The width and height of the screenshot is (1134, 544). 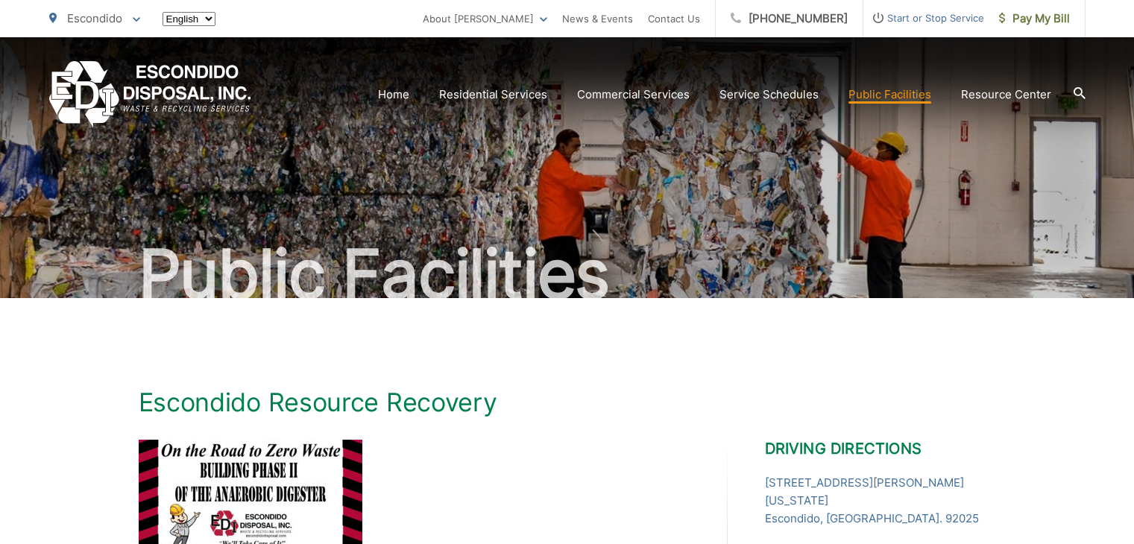 What do you see at coordinates (769, 95) in the screenshot?
I see `a: Service Schedules` at bounding box center [769, 95].